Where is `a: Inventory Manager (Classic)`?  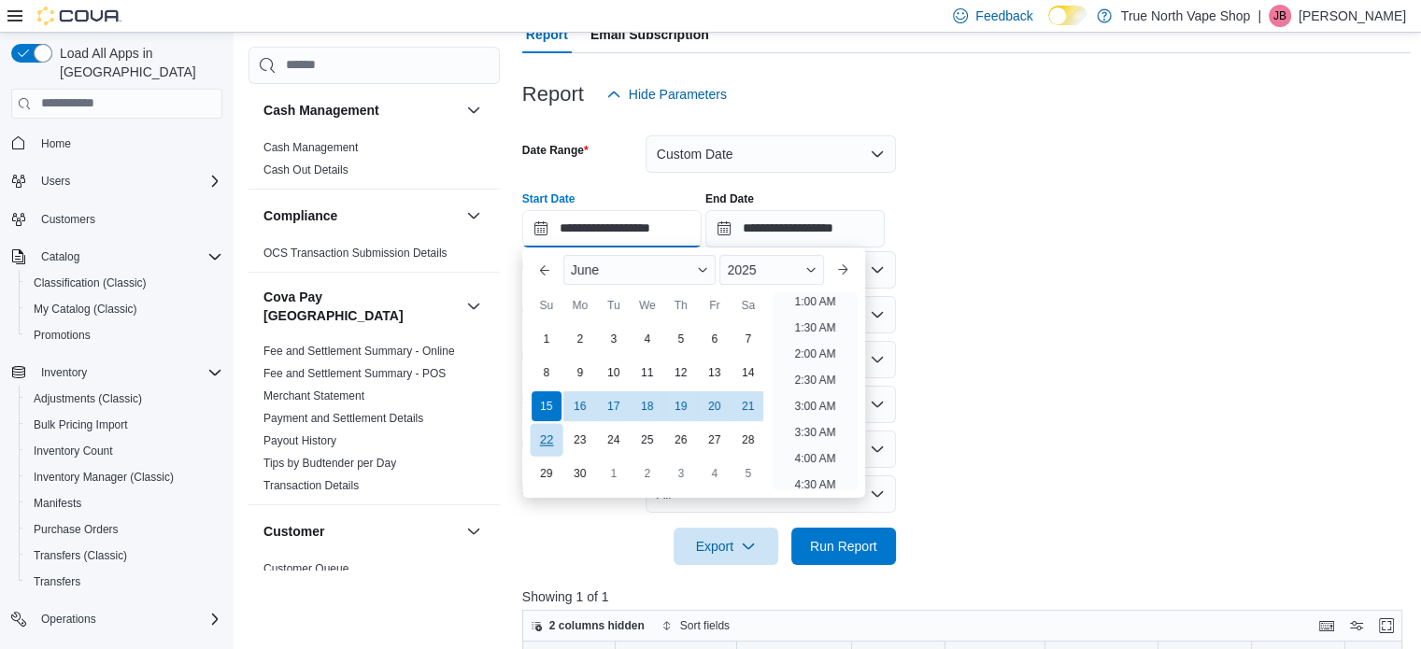 a: Inventory Manager (Classic) is located at coordinates (104, 477).